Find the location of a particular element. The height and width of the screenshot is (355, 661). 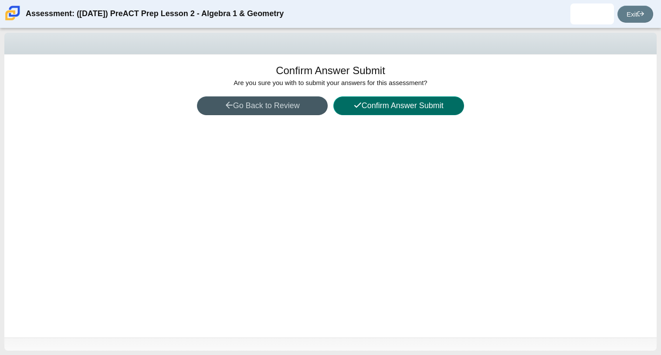

a: Exit is located at coordinates (636, 14).